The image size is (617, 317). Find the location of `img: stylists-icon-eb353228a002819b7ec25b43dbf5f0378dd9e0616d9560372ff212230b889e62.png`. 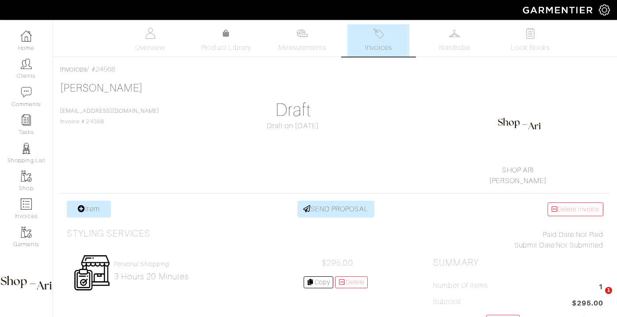

img: stylists-icon-eb353228a002819b7ec25b43dbf5f0378dd9e0616d9560372ff212230b889e62.png is located at coordinates (26, 148).